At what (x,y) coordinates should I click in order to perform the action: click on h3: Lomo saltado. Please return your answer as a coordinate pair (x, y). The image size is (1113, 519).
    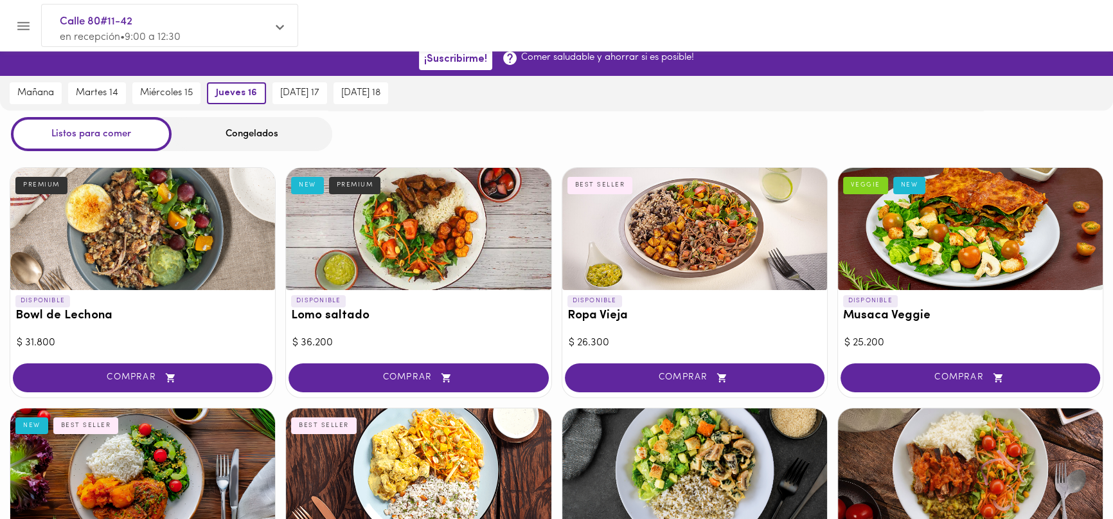
    Looking at the image, I should click on (418, 316).